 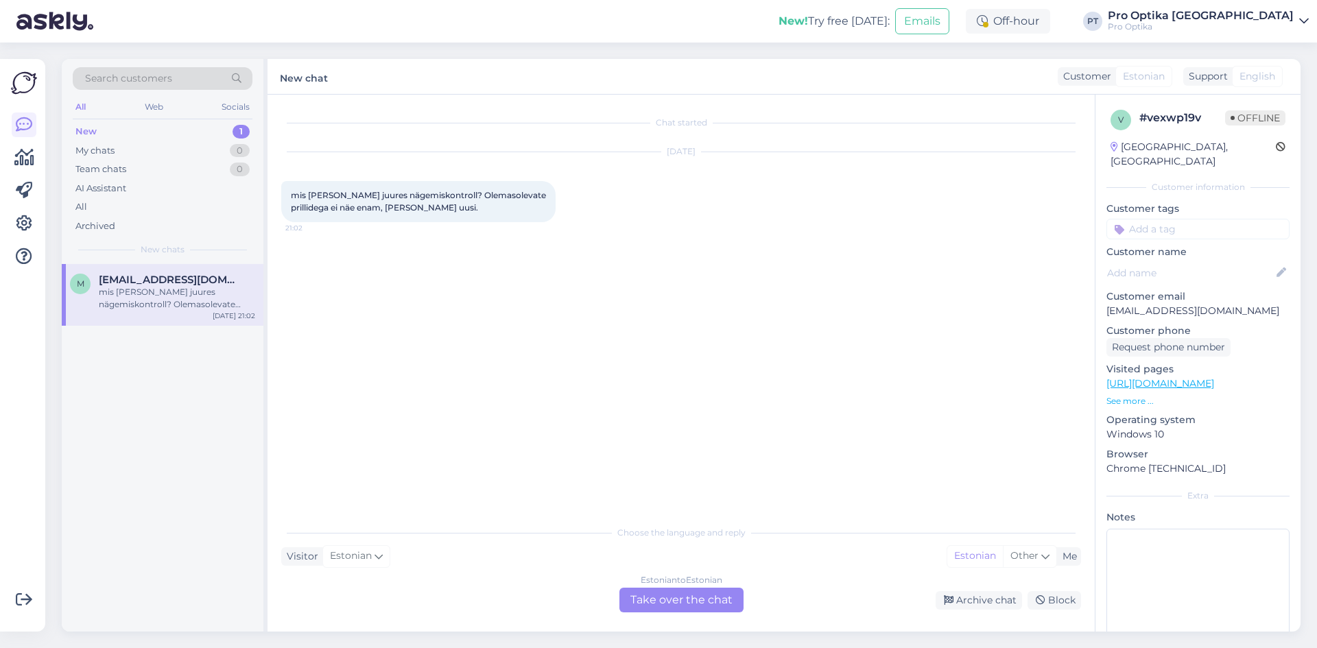 I want to click on p: Customer tags, so click(x=1197, y=208).